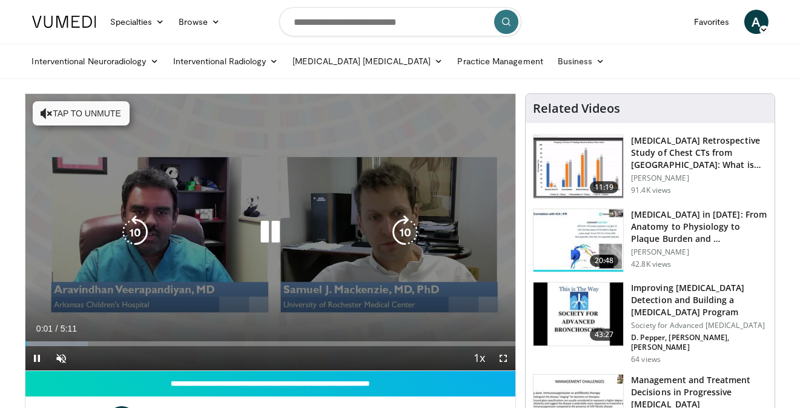 This screenshot has height=408, width=800. What do you see at coordinates (651, 190) in the screenshot?
I see `p: 91.4K views` at bounding box center [651, 190].